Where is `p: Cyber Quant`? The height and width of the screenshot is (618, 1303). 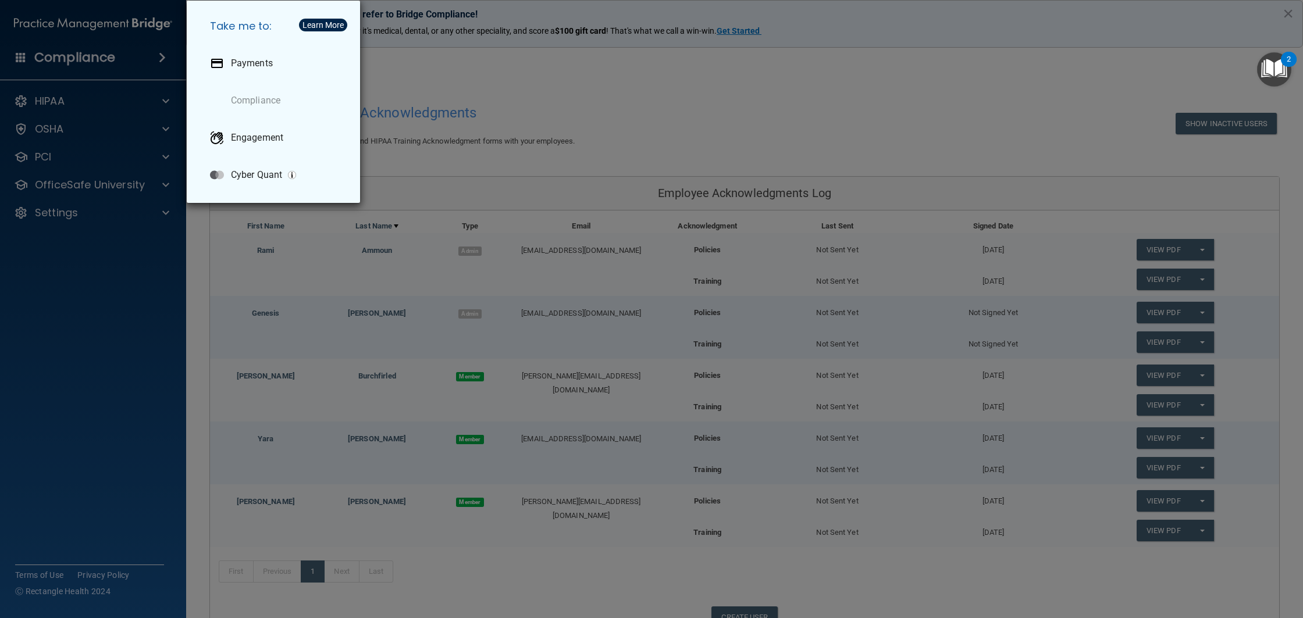
p: Cyber Quant is located at coordinates (257, 175).